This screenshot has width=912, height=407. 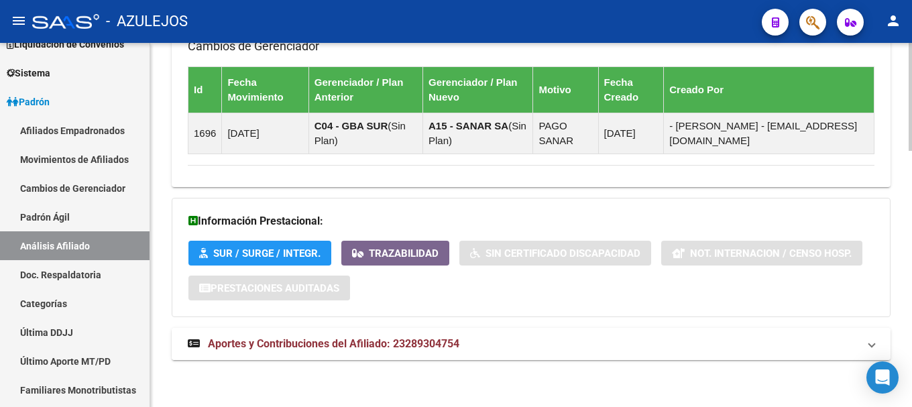 I want to click on span: Padrón, so click(x=28, y=102).